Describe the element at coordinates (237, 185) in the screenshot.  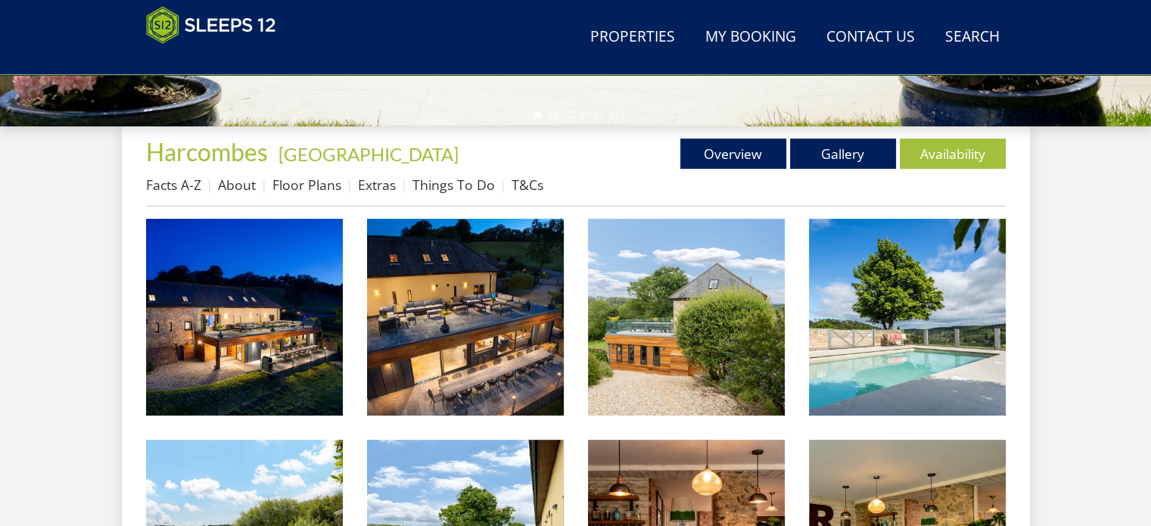
I see `a: About` at that location.